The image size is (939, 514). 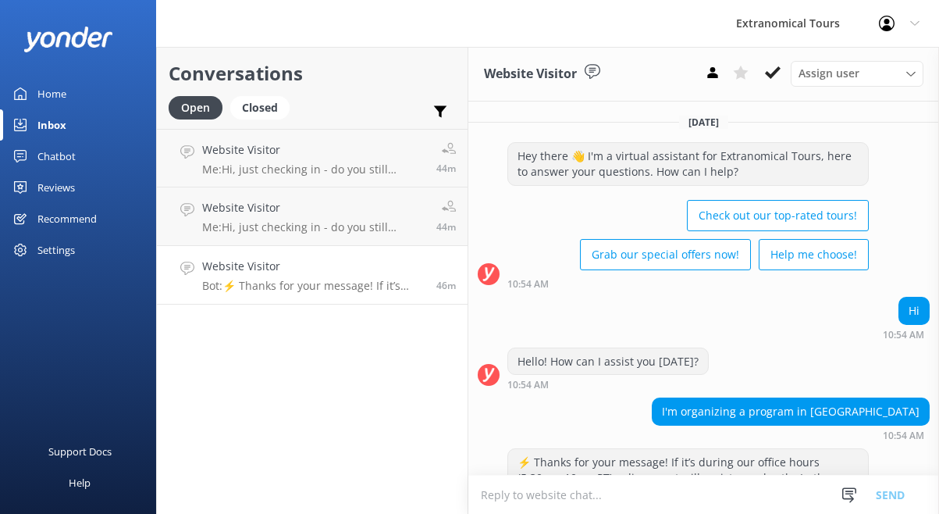 I want to click on a: Open, so click(x=199, y=107).